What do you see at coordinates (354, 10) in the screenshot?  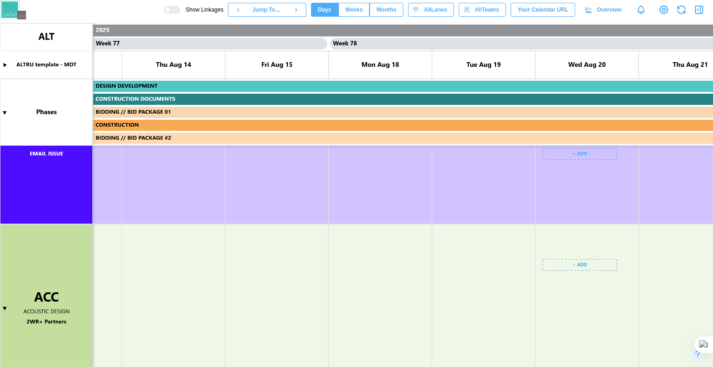 I see `button: Weeks` at bounding box center [354, 10].